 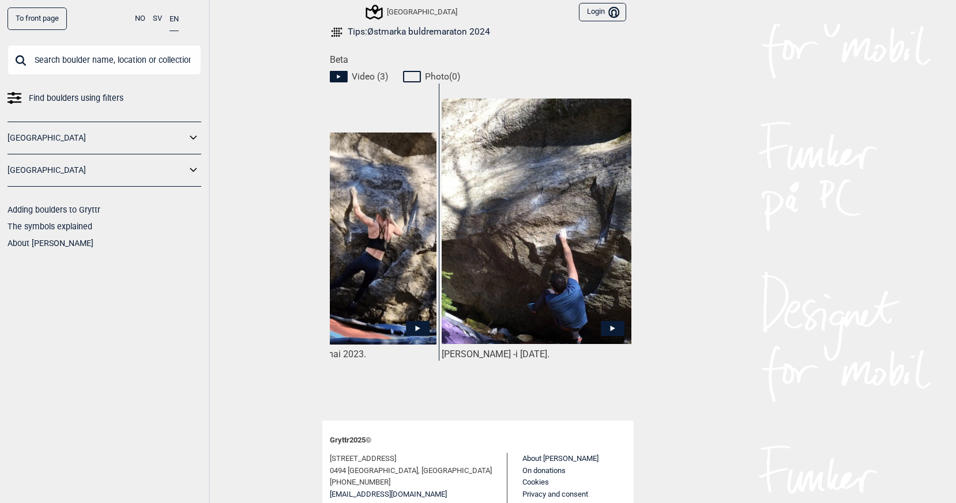 I want to click on div: Beta, so click(x=478, y=230).